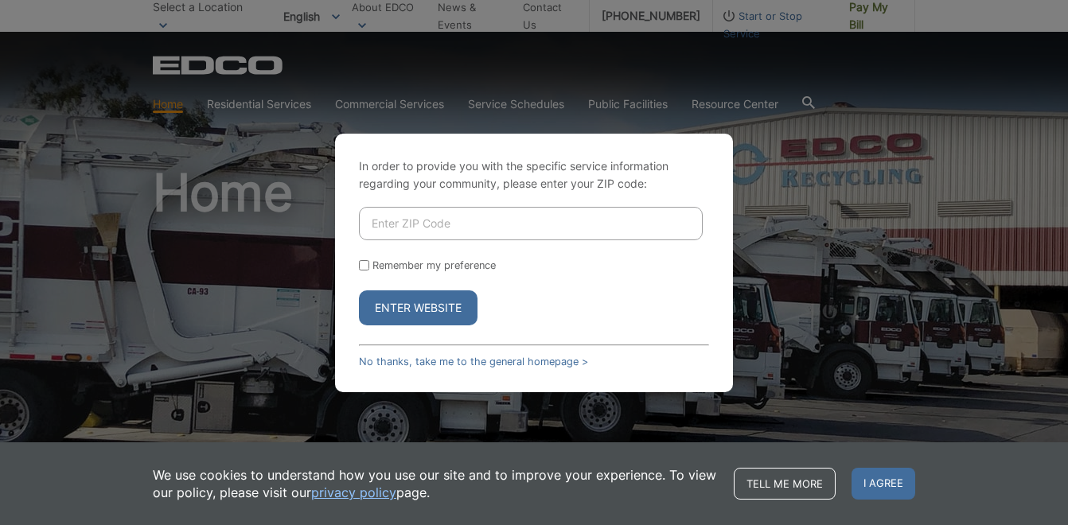 The image size is (1068, 525). I want to click on a: privacy policy, so click(353, 493).